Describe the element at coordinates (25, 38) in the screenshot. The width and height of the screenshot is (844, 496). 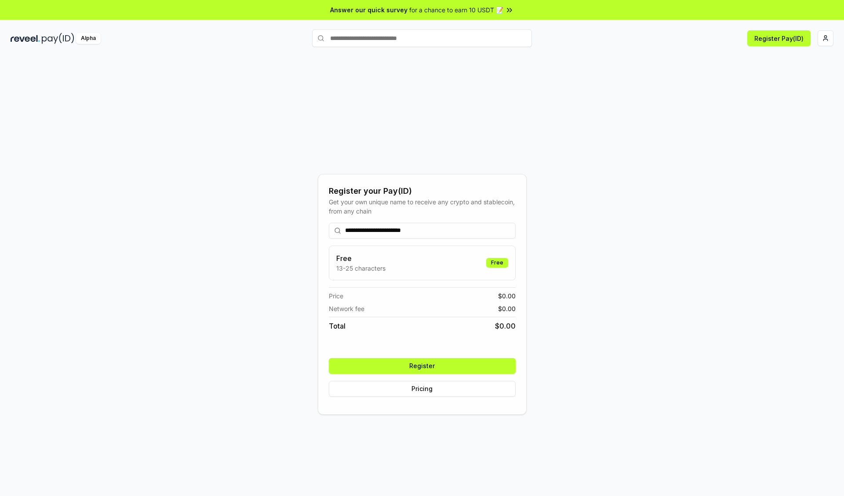
I see `img: reveel_dark` at that location.